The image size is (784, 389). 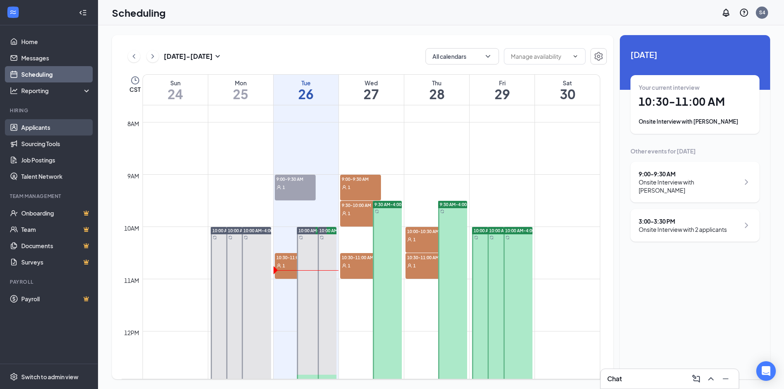 What do you see at coordinates (567, 83) in the screenshot?
I see `div: Sat` at bounding box center [567, 83].